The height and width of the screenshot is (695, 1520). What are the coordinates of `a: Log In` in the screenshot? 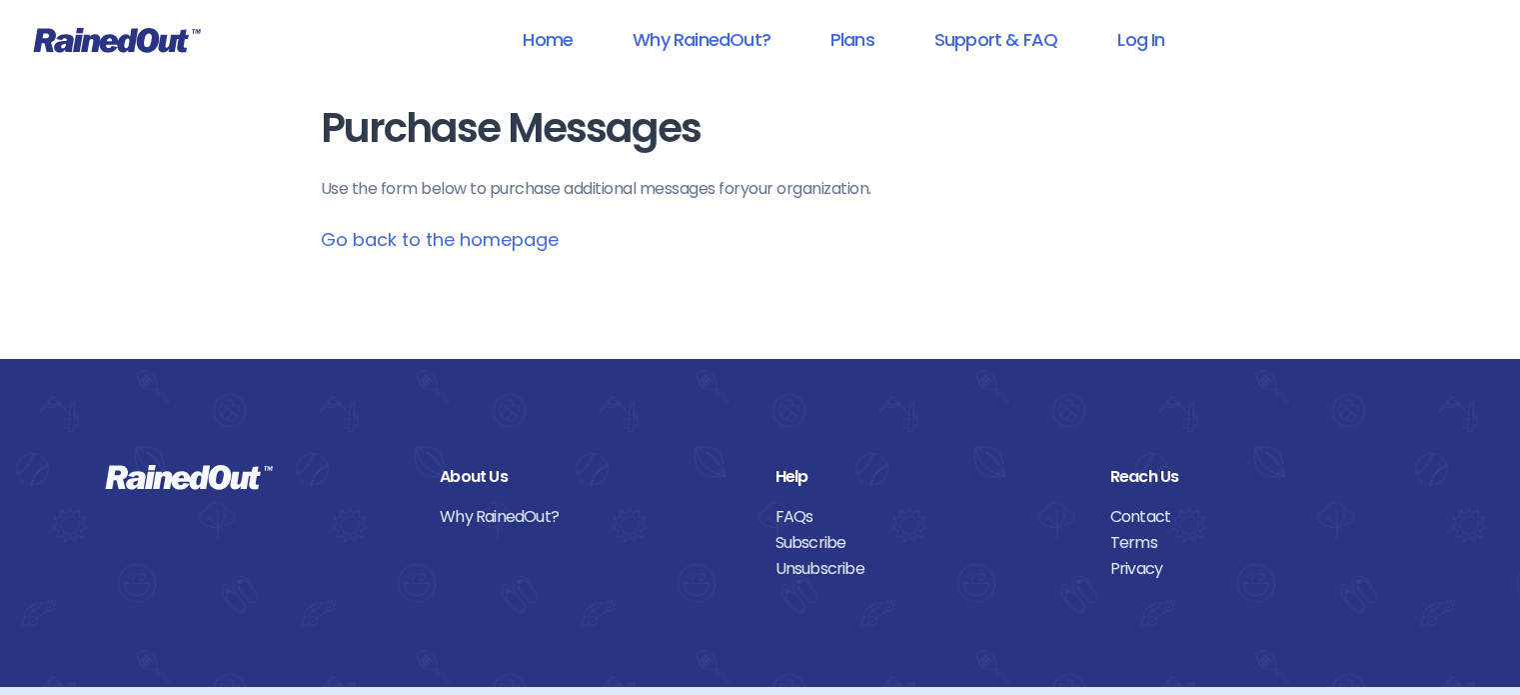 It's located at (1140, 39).